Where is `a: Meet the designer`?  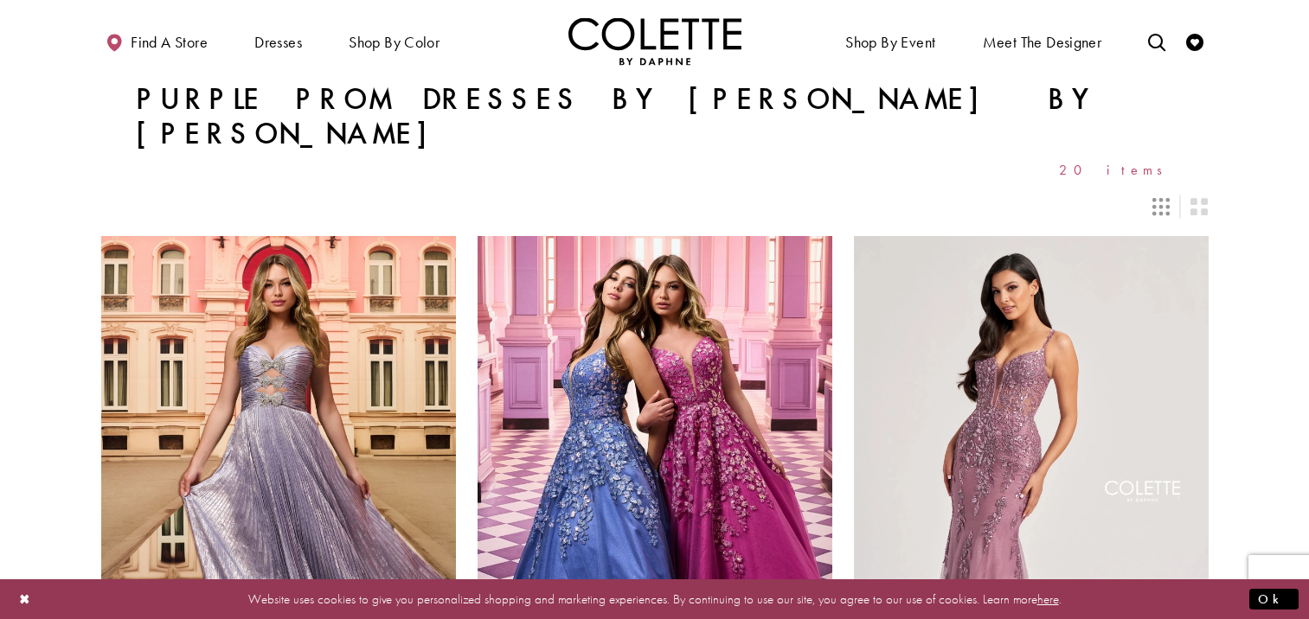 a: Meet the designer is located at coordinates (1042, 41).